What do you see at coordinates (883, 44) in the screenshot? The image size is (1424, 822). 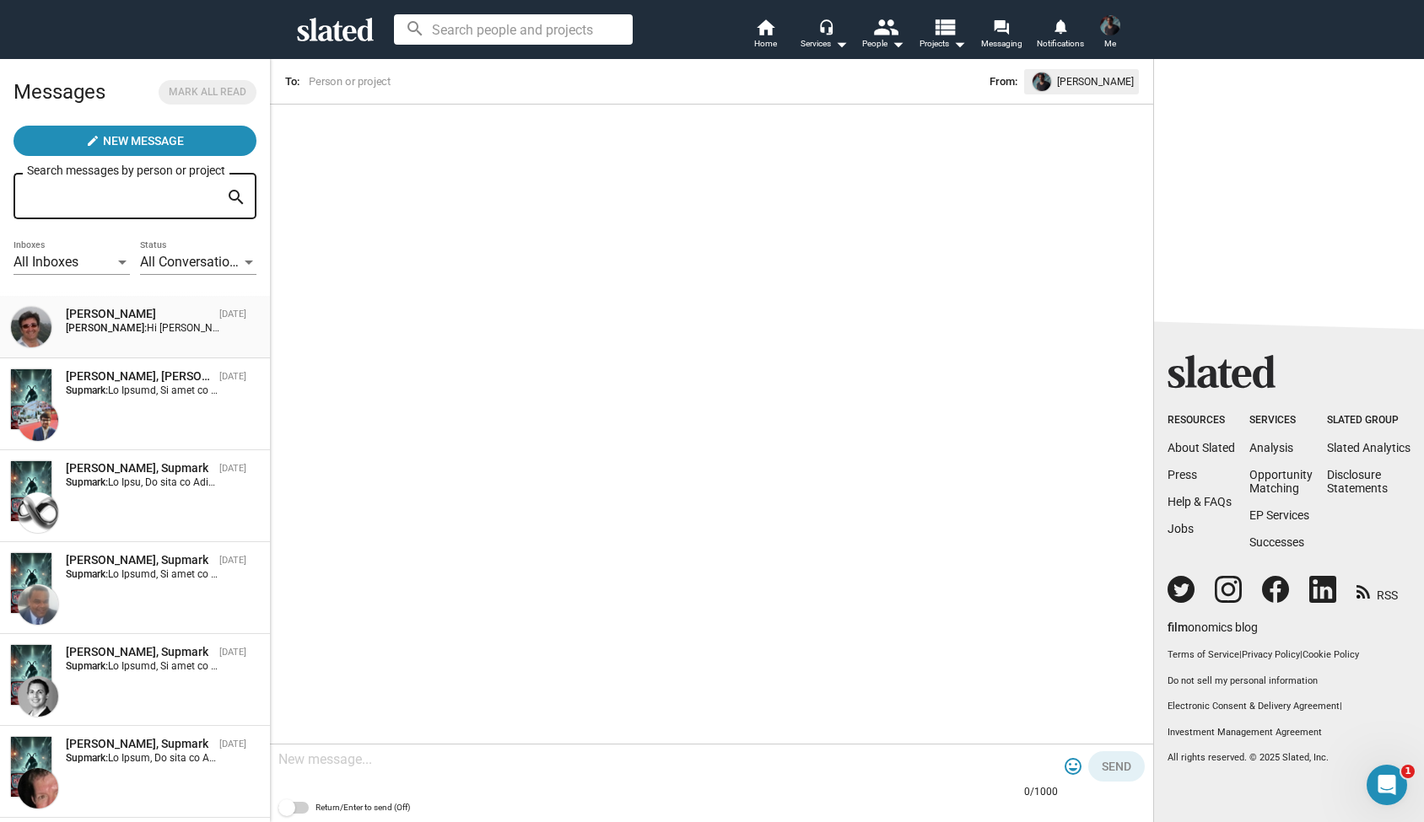 I see `div: People` at bounding box center [883, 44].